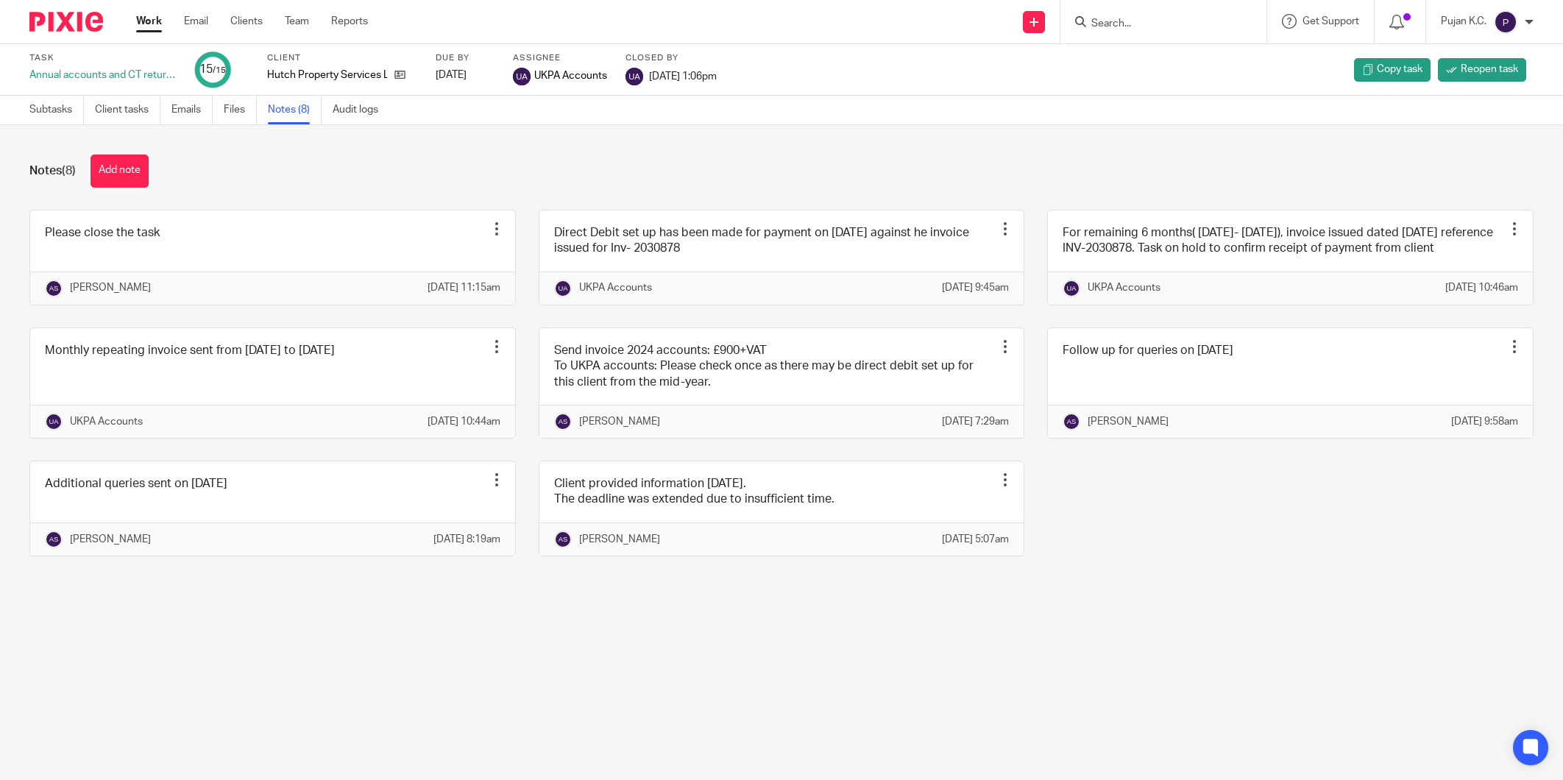 This screenshot has height=780, width=1563. What do you see at coordinates (560, 58) in the screenshot?
I see `label: Assignee` at bounding box center [560, 58].